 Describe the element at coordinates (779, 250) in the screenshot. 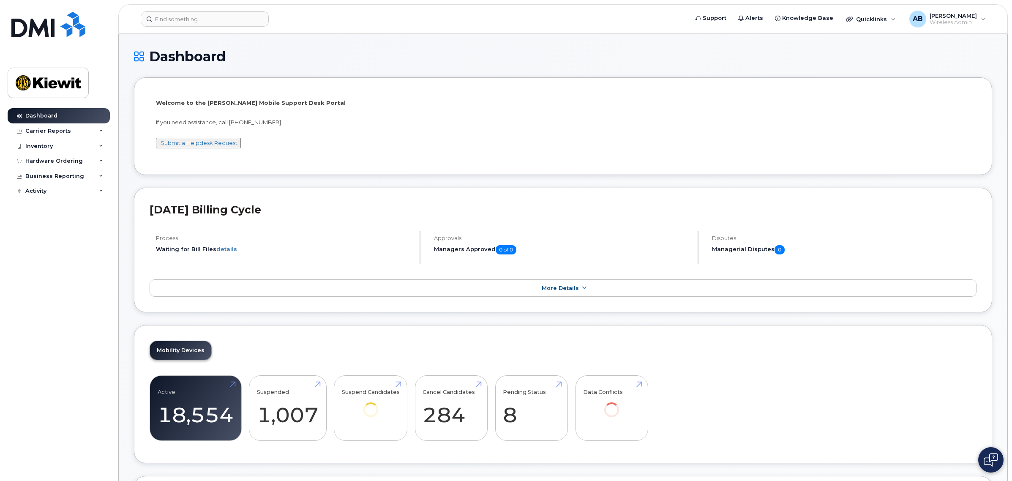

I see `span: 0` at that location.